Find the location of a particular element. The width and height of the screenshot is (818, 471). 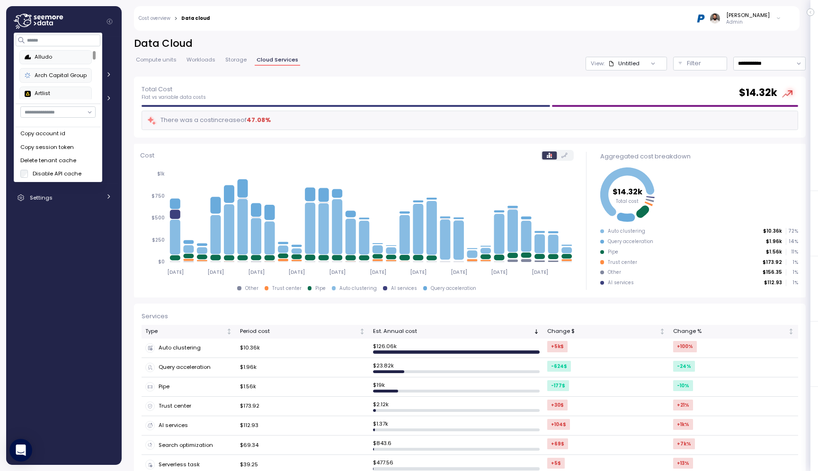

div: There was a cost increase of is located at coordinates (209, 120).